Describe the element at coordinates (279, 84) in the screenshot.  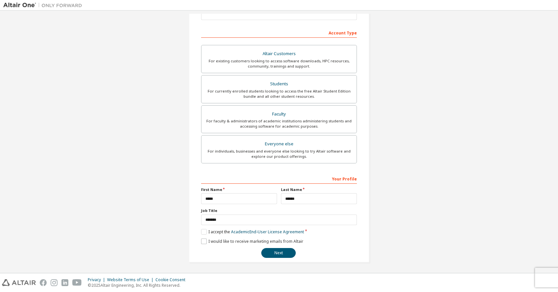
I see `div: Students` at that location.